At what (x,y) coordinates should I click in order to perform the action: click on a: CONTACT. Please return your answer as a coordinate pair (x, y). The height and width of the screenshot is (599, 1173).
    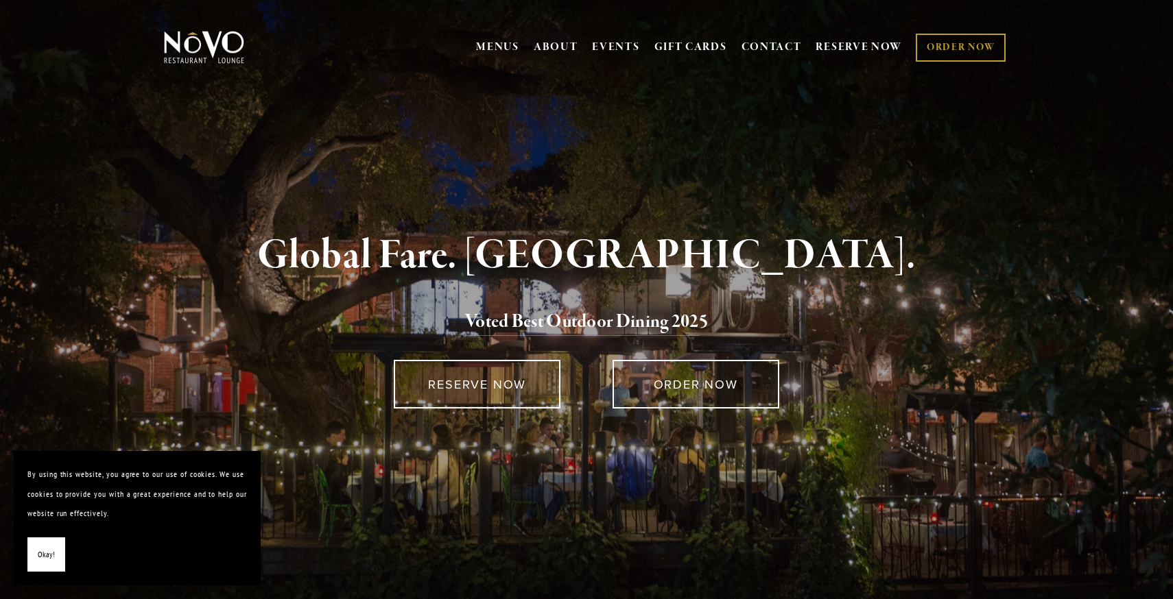
    Looking at the image, I should click on (772, 47).